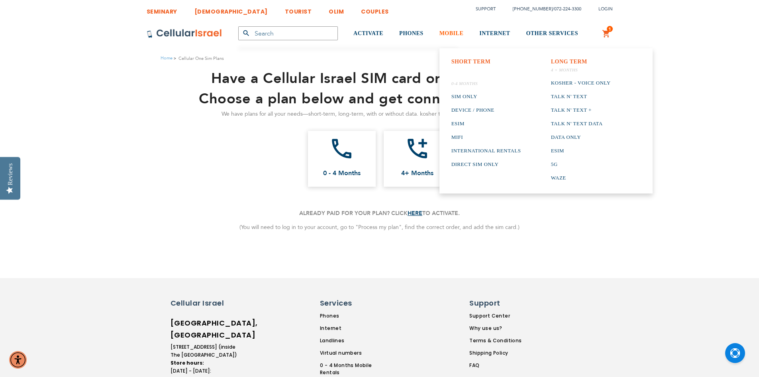 The image size is (759, 377). What do you see at coordinates (162, 9) in the screenshot?
I see `a: SEMINARY` at bounding box center [162, 9].